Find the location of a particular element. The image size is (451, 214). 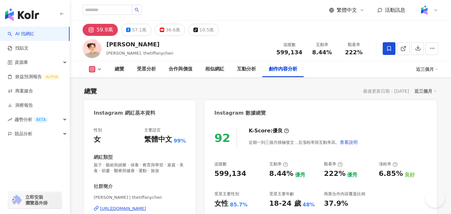

div: 漲粉率 is located at coordinates (388, 164).